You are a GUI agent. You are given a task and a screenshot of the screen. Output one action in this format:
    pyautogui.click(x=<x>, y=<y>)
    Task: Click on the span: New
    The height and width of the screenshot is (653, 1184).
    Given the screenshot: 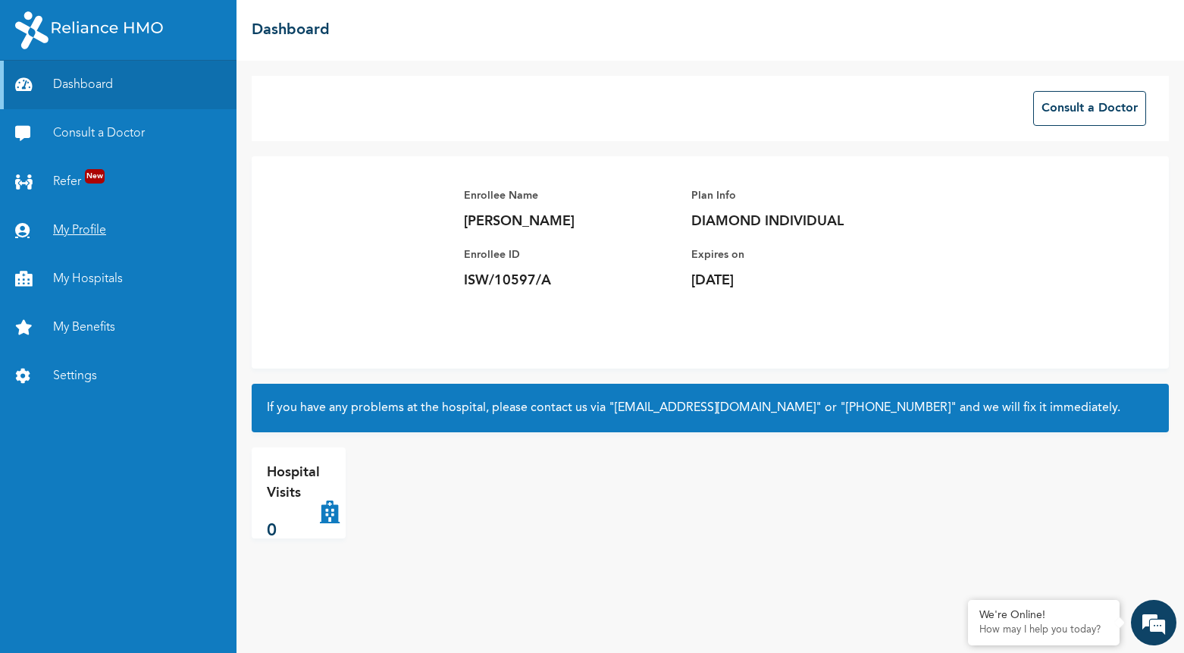 What is the action you would take?
    pyautogui.click(x=95, y=176)
    